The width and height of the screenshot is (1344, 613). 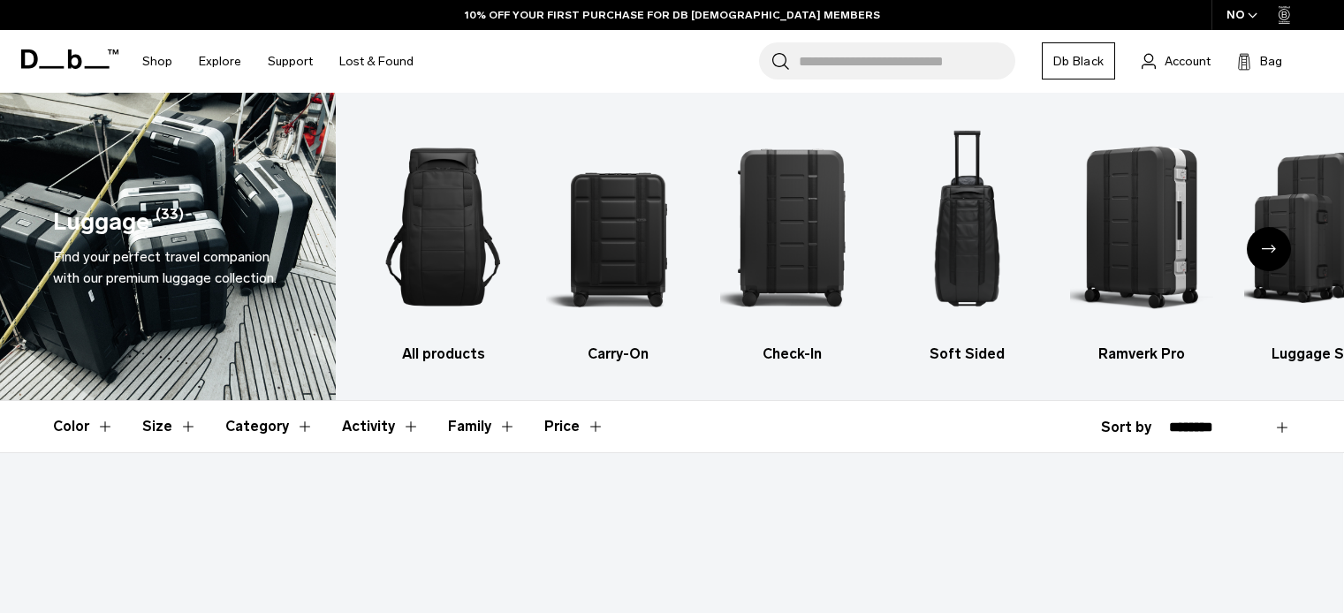 I want to click on a: Db Carry-On, so click(x=618, y=242).